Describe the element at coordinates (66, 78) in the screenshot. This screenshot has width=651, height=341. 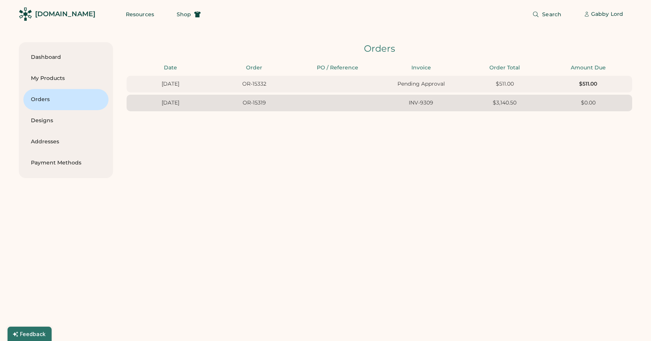
I see `div: My Products` at that location.